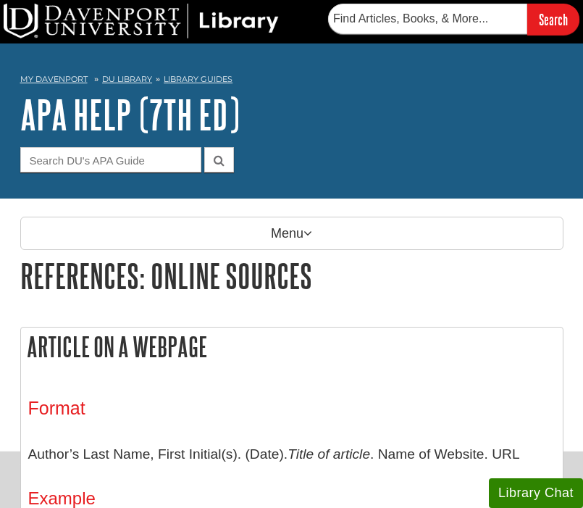  I want to click on form: Searches DU Library's articles, books, and more, so click(453, 19).